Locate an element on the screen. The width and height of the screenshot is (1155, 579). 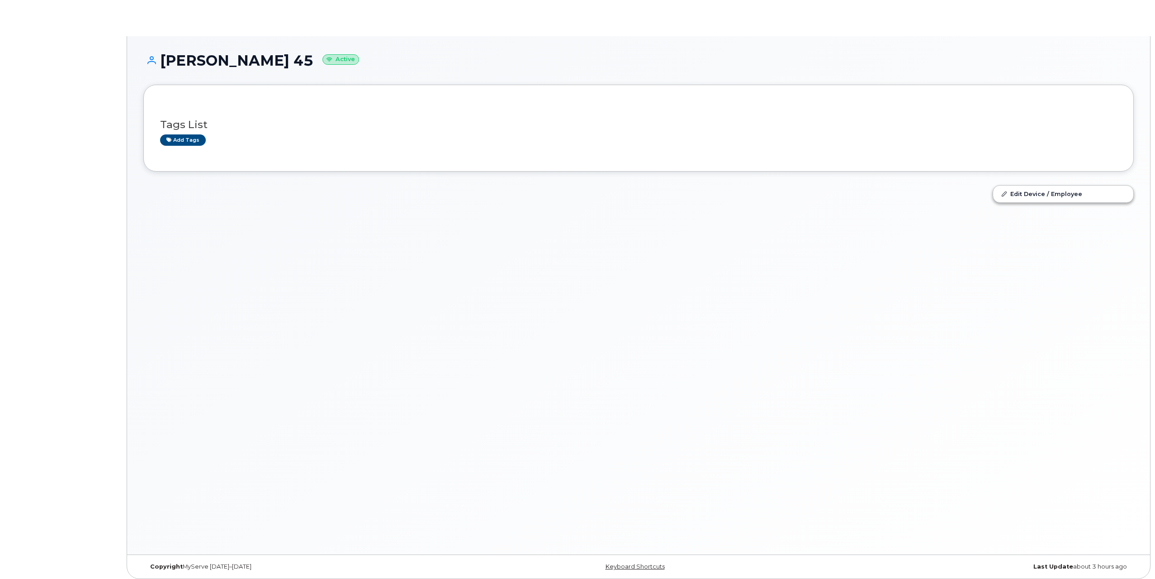
h3: Tags List is located at coordinates (639, 124).